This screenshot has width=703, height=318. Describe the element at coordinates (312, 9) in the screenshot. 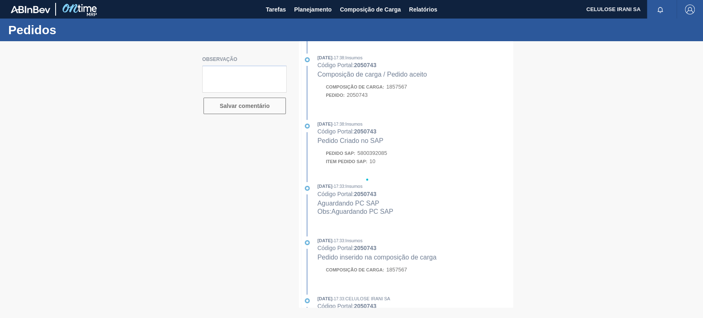

I see `font: Planejamento` at that location.